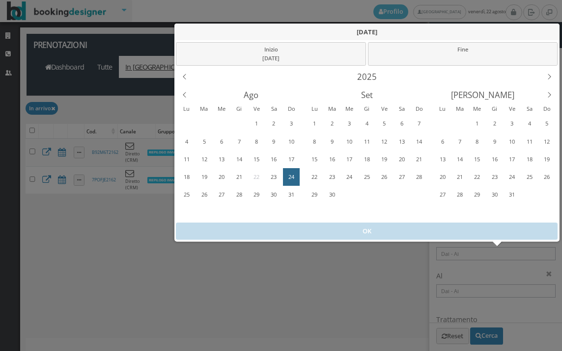 This screenshot has height=351, width=562. I want to click on div: Domenica, Settembre 14, so click(419, 141).